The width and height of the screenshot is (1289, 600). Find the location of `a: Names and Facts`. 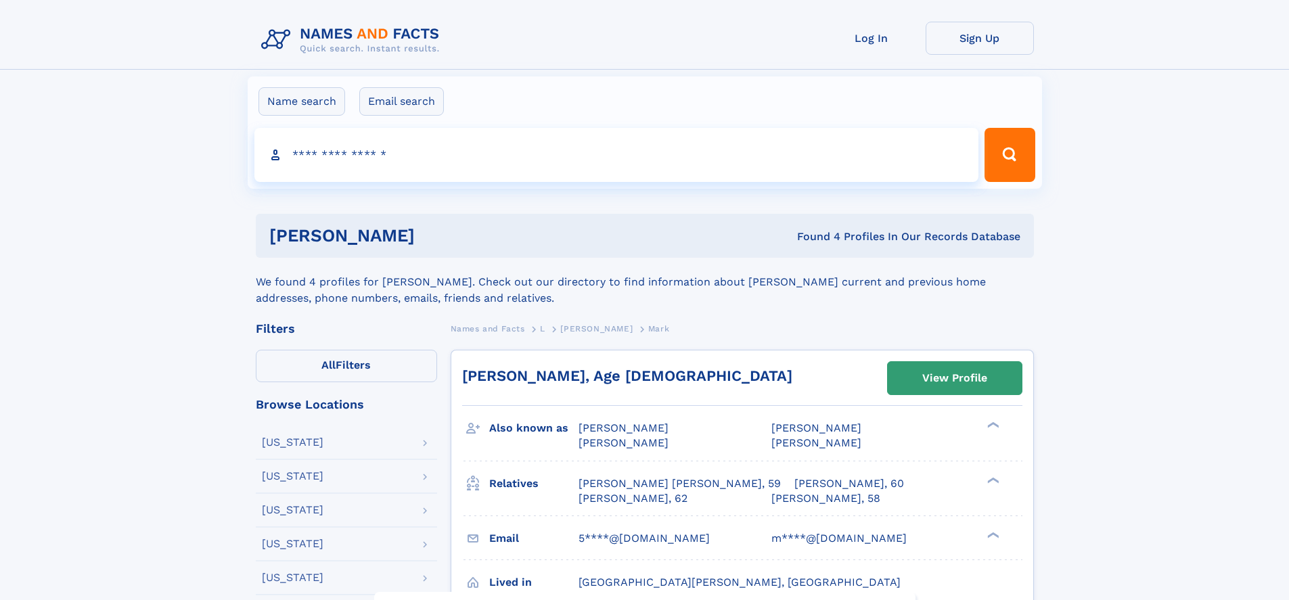

a: Names and Facts is located at coordinates (488, 328).